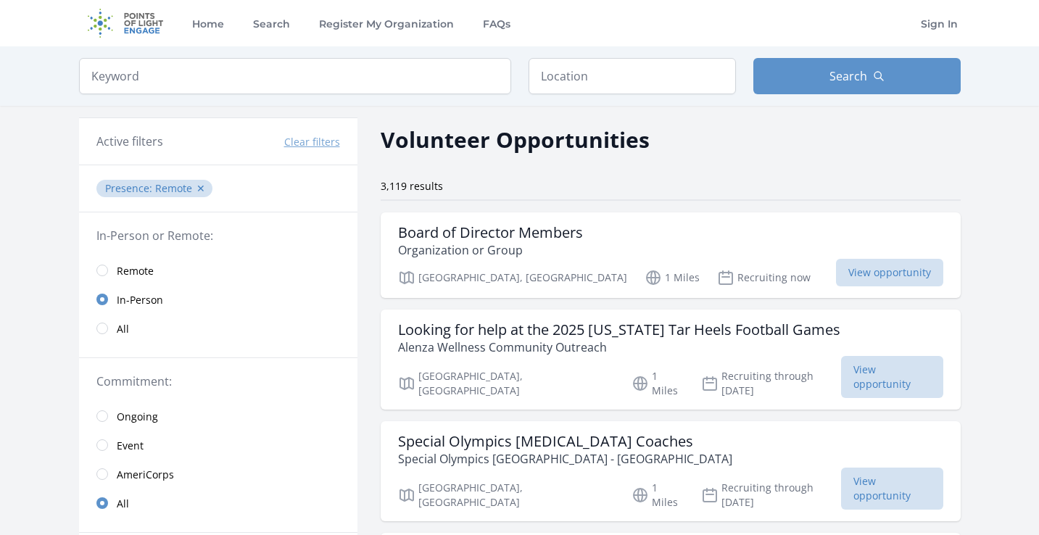  What do you see at coordinates (632, 76) in the screenshot?
I see `input: Location` at bounding box center [632, 76].